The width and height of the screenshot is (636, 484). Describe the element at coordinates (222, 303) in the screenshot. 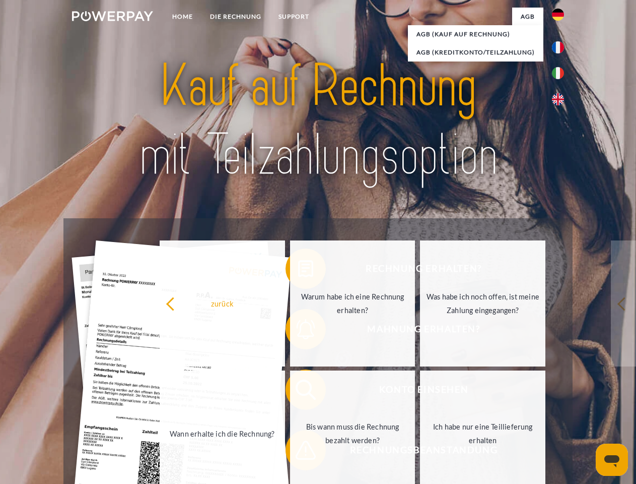

I see `div: zurück` at that location.